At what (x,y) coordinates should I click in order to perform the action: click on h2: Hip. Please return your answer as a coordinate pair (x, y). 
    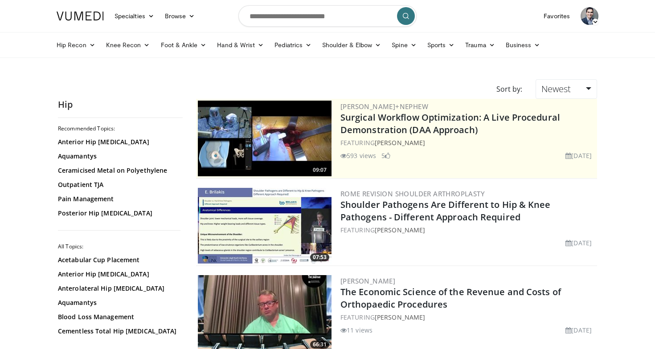
    Looking at the image, I should click on (120, 105).